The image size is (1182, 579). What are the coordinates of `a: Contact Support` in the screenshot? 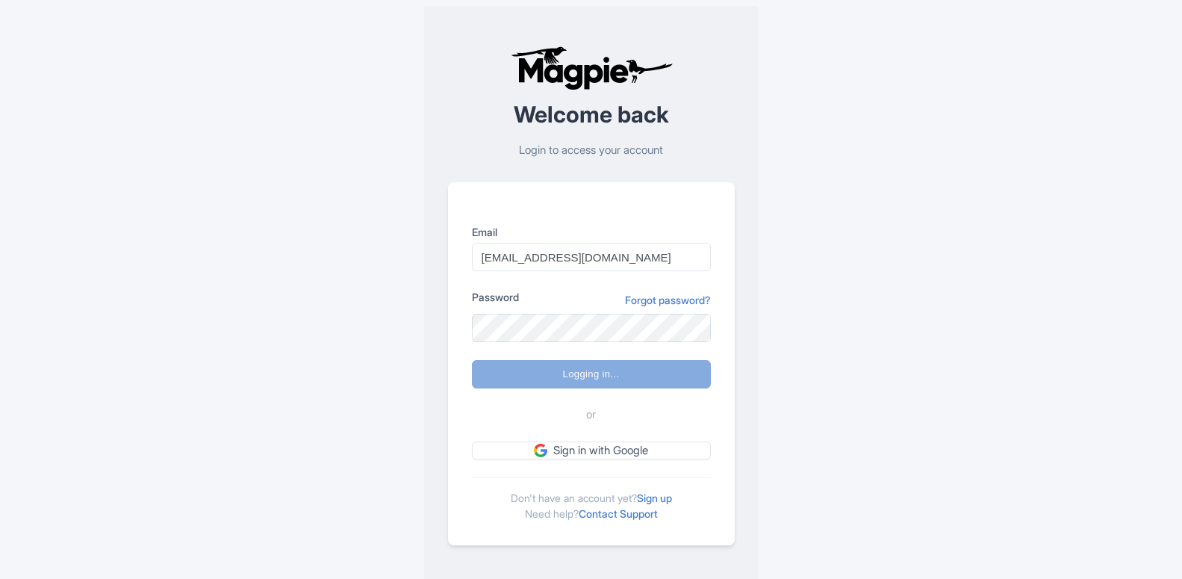 It's located at (618, 513).